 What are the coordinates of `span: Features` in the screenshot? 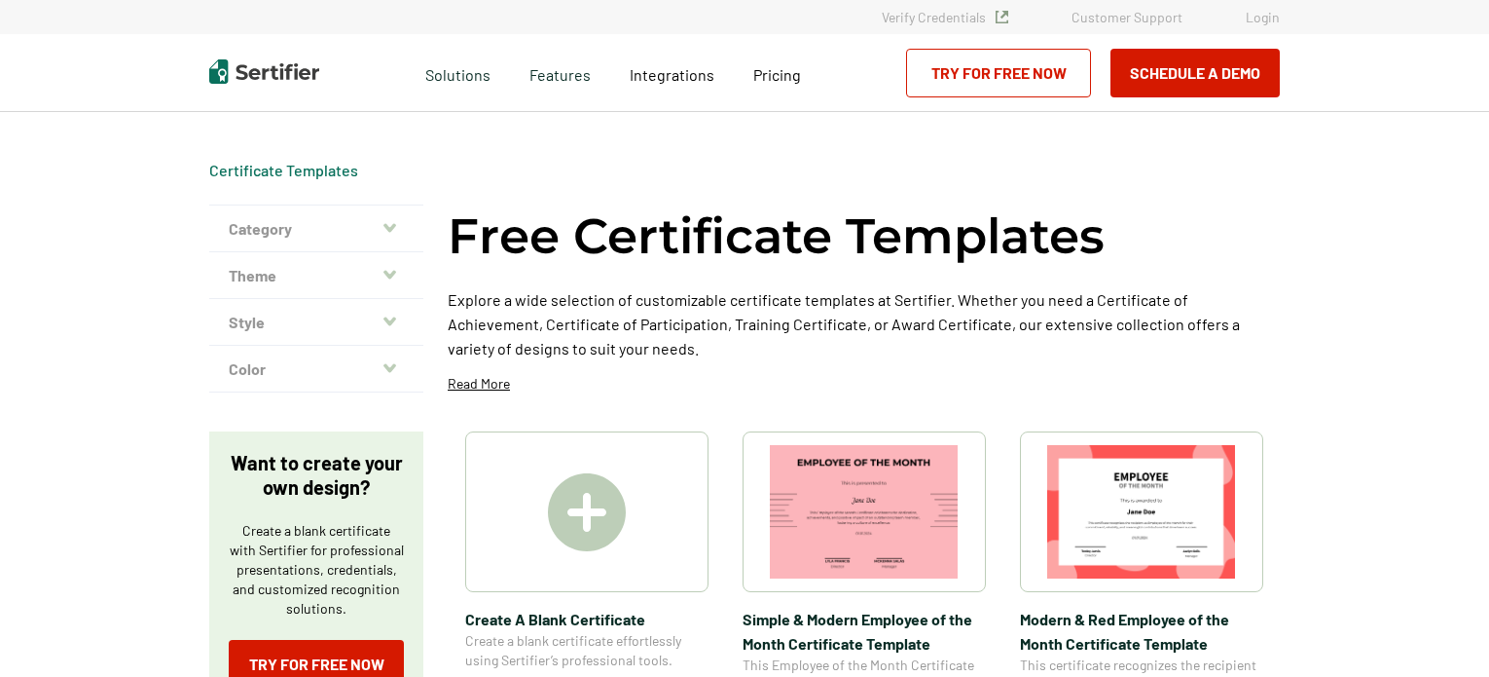 It's located at (560, 72).